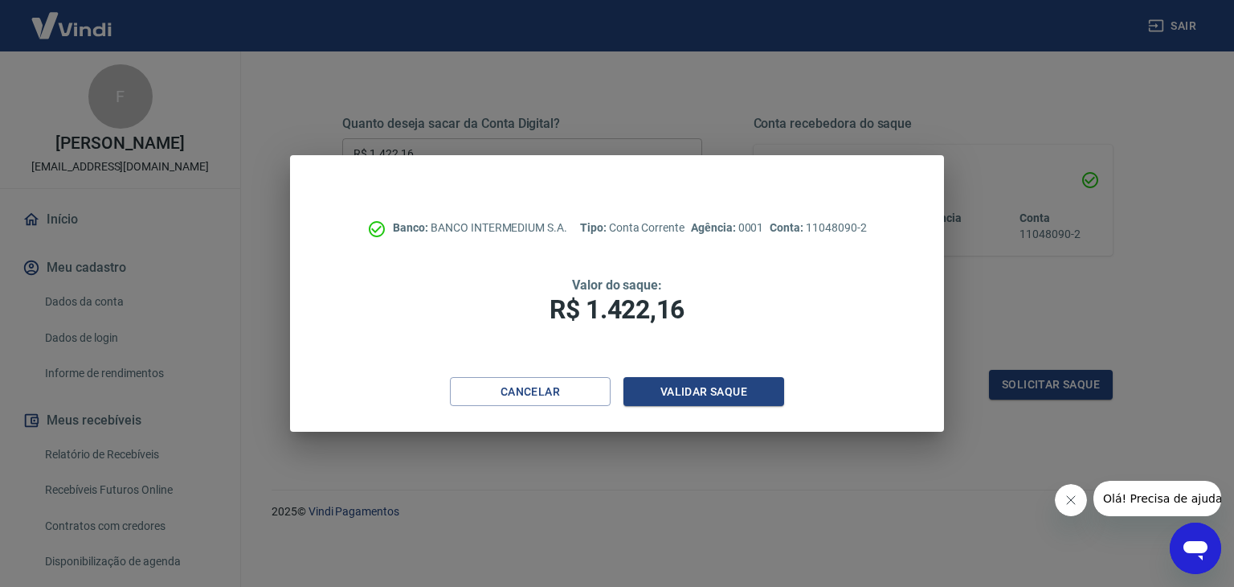  Describe the element at coordinates (72, 18) in the screenshot. I see `span: Olá! Precisa de ajuda?` at that location.